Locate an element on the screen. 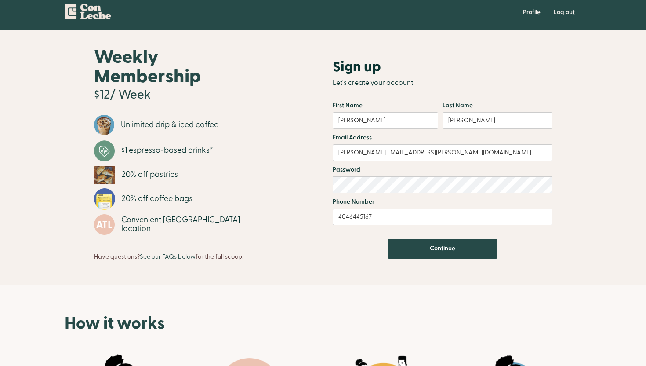 Image resolution: width=646 pixels, height=366 pixels. div: 20% off pastries is located at coordinates (150, 174).